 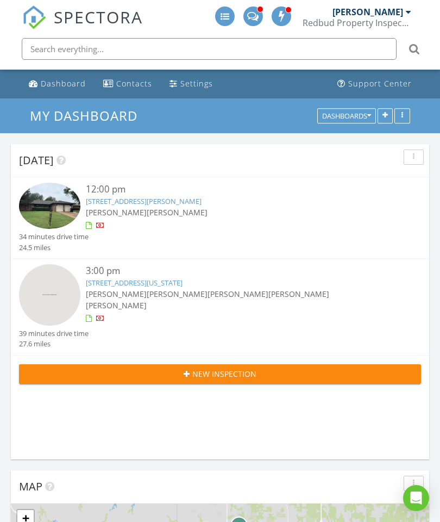 I want to click on div: 24.5 miles, so click(x=54, y=247).